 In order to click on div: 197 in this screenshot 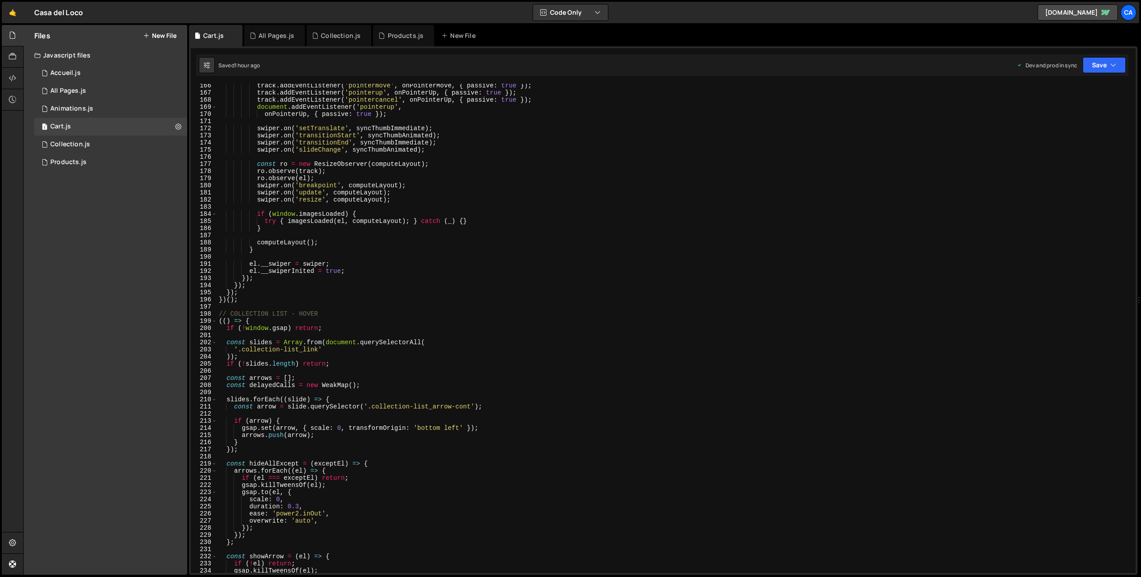, I will do `click(204, 307)`.